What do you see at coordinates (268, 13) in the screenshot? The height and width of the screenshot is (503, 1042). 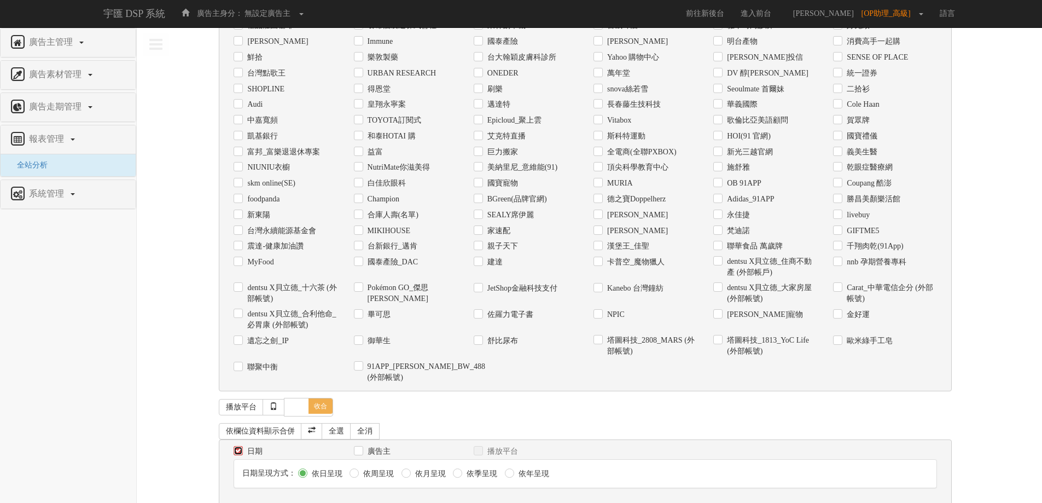 I see `span: 無設定廣告主` at bounding box center [268, 13].